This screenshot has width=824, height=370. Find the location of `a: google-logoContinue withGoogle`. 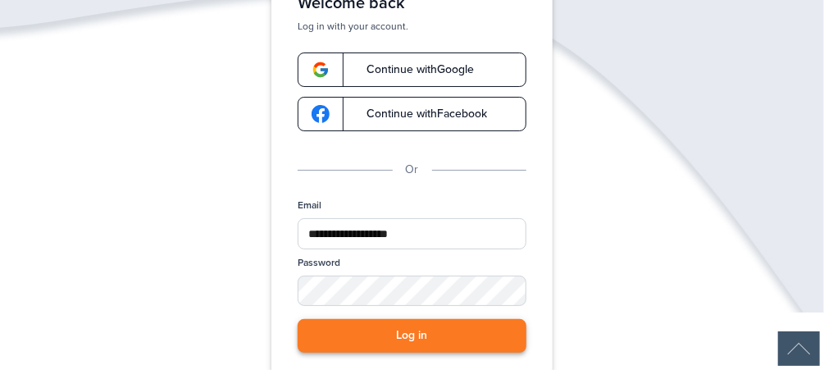

a: google-logoContinue withGoogle is located at coordinates (412, 70).